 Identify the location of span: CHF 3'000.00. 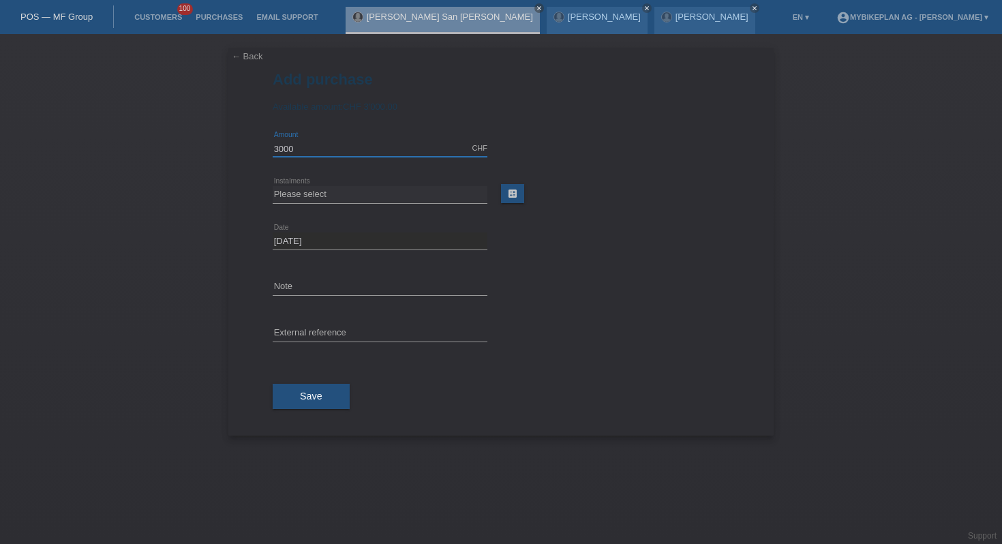
(370, 106).